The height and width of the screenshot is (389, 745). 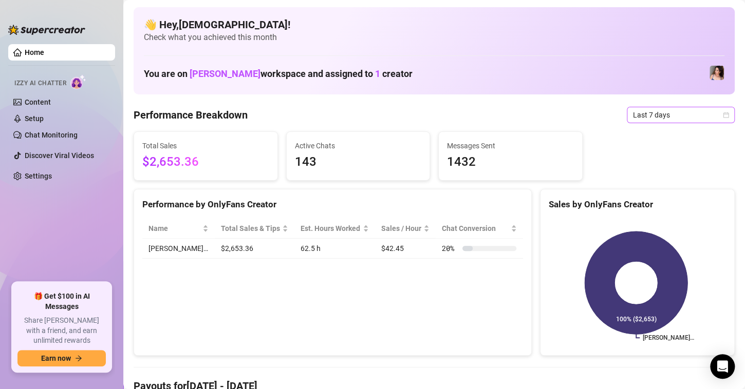 What do you see at coordinates (47, 30) in the screenshot?
I see `img: logo-BBDzfeDw.svg` at bounding box center [47, 30].